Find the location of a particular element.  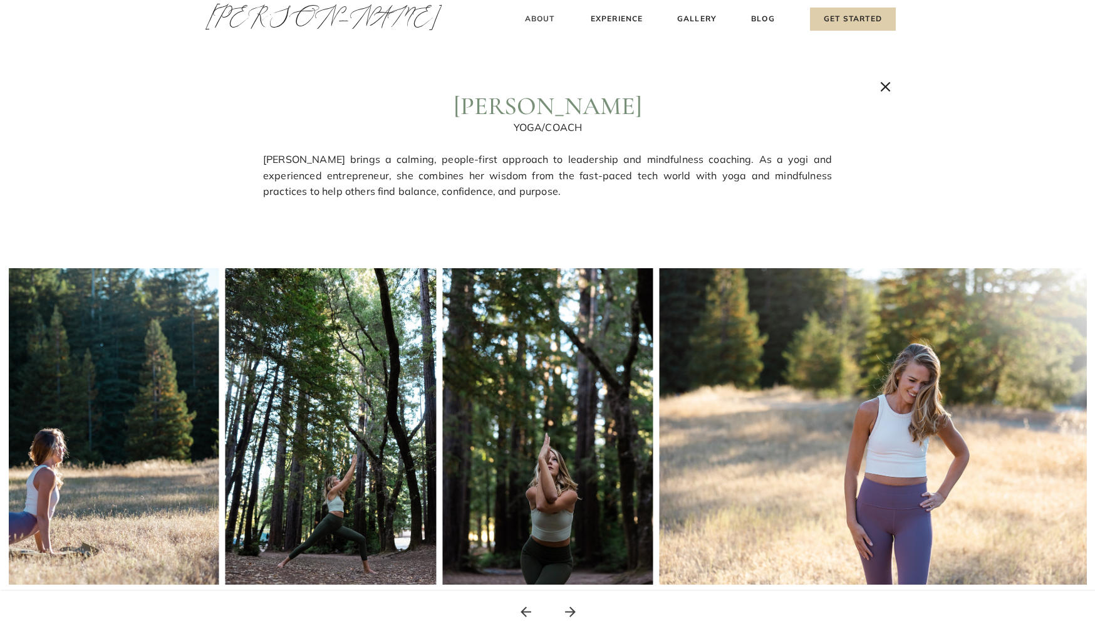

h3: Get Started is located at coordinates (853, 19).